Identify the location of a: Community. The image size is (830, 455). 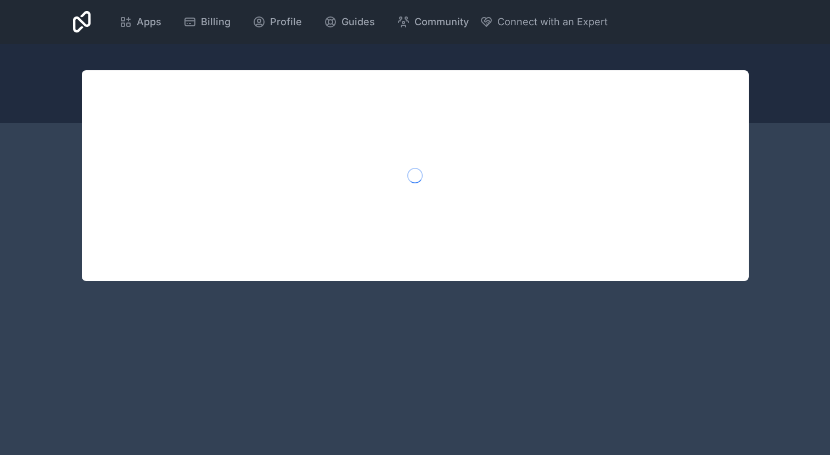
(432, 22).